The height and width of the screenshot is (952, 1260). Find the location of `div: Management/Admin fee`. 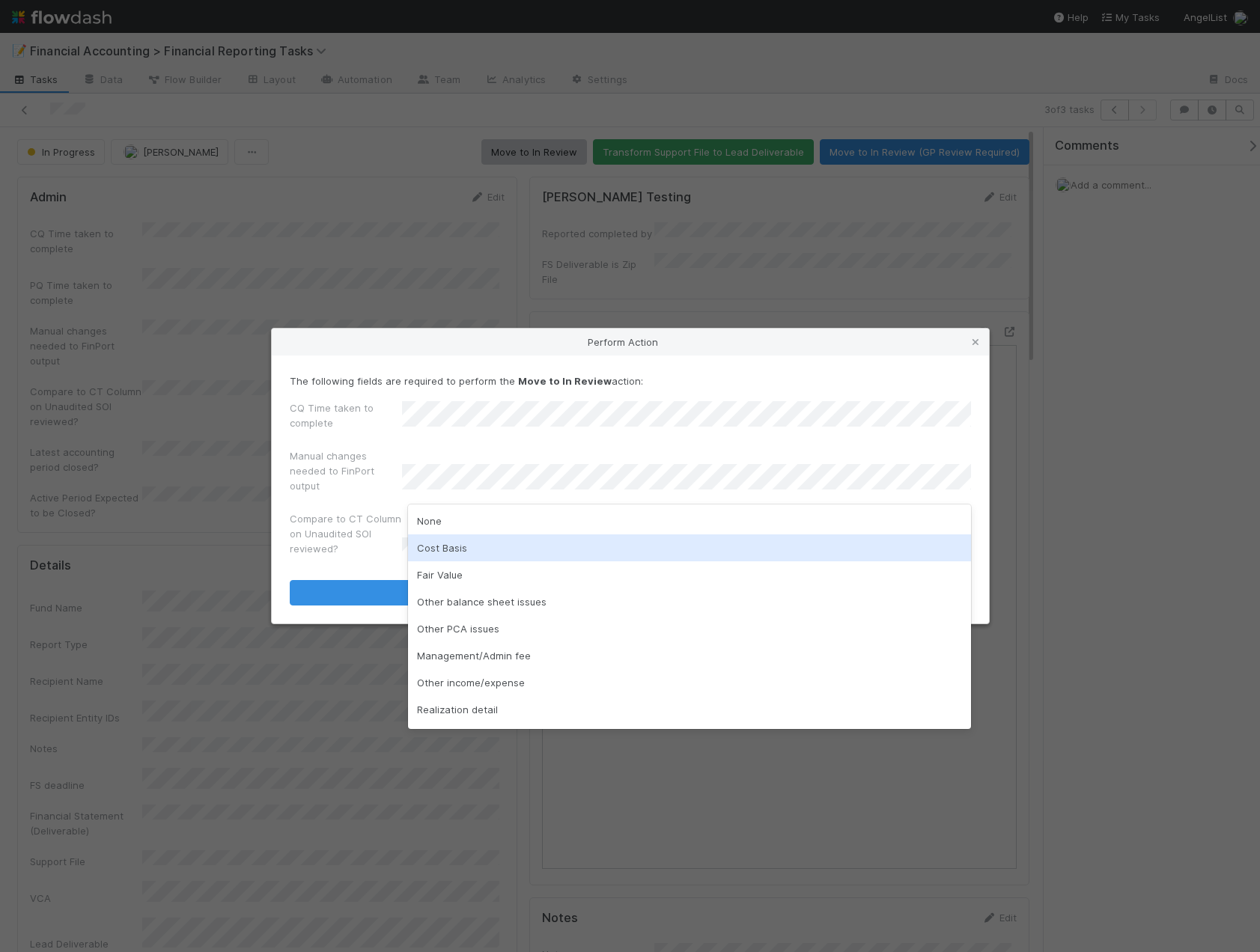

div: Management/Admin fee is located at coordinates (690, 656).